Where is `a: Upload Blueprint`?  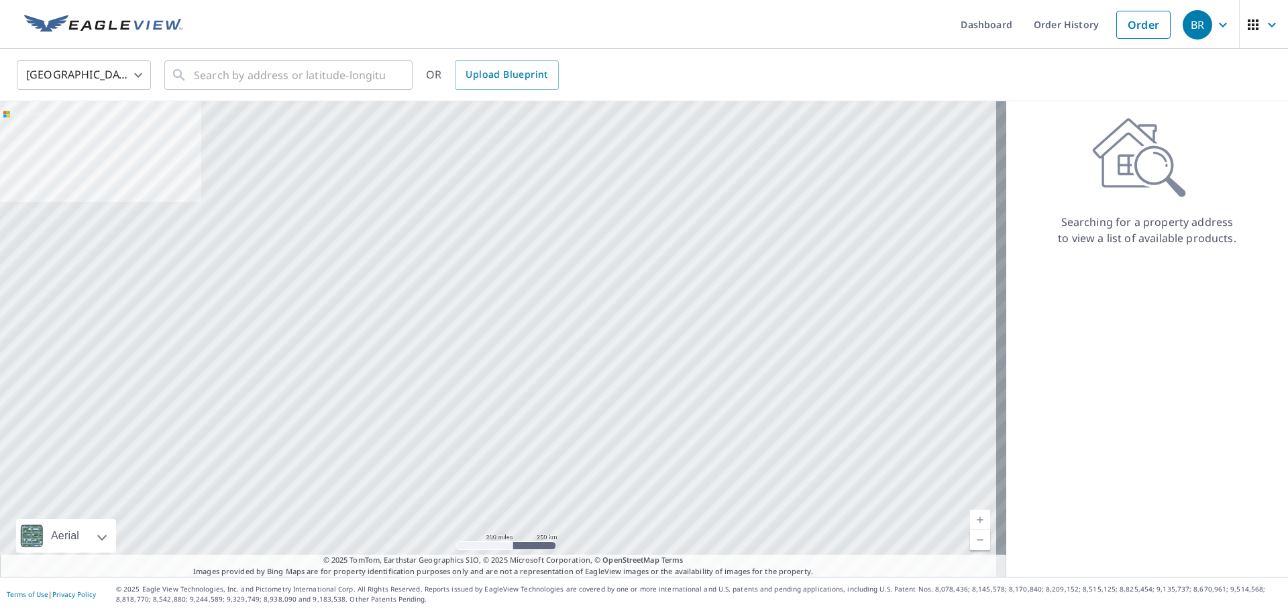 a: Upload Blueprint is located at coordinates (507, 75).